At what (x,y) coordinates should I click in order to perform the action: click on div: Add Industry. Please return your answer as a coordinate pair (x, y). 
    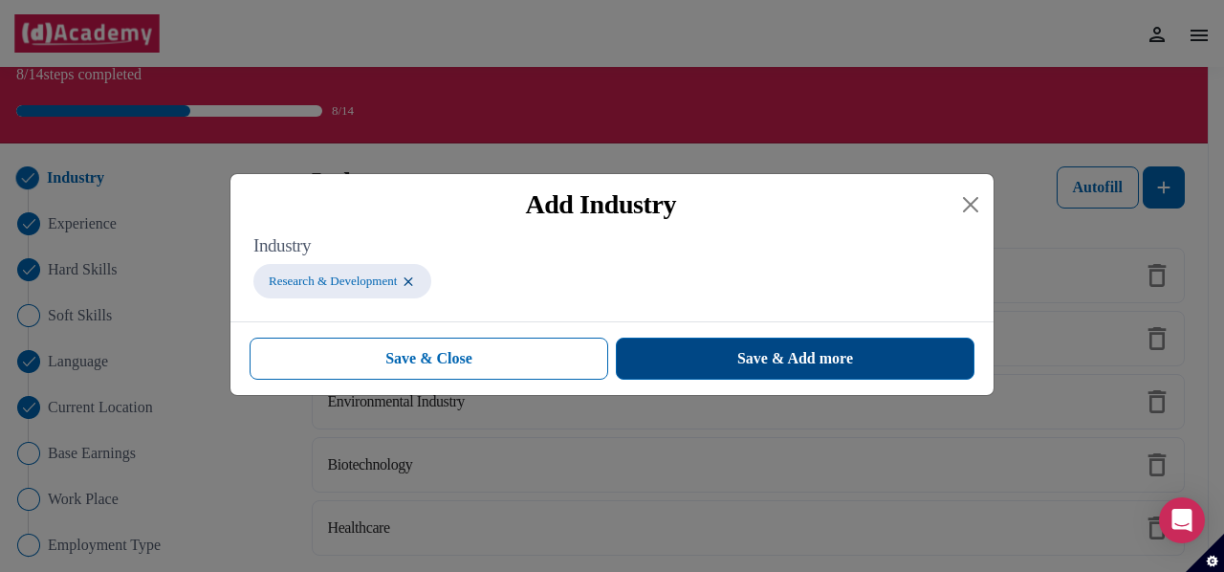
    Looking at the image, I should click on (600, 205).